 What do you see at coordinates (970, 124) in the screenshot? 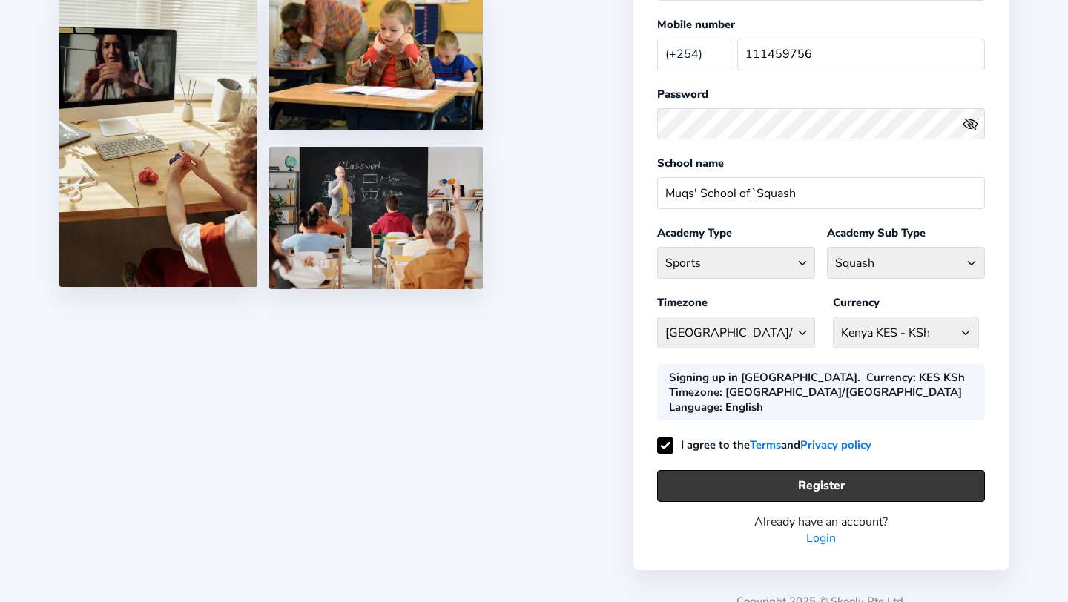
I see `ion-icon: eye off outline` at bounding box center [970, 124].